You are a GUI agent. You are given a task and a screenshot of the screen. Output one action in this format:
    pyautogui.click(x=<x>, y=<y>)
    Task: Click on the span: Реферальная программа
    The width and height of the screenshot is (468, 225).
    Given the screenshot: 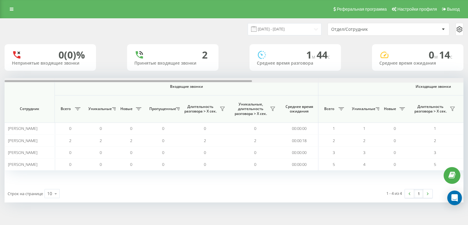 What is the action you would take?
    pyautogui.click(x=362, y=9)
    